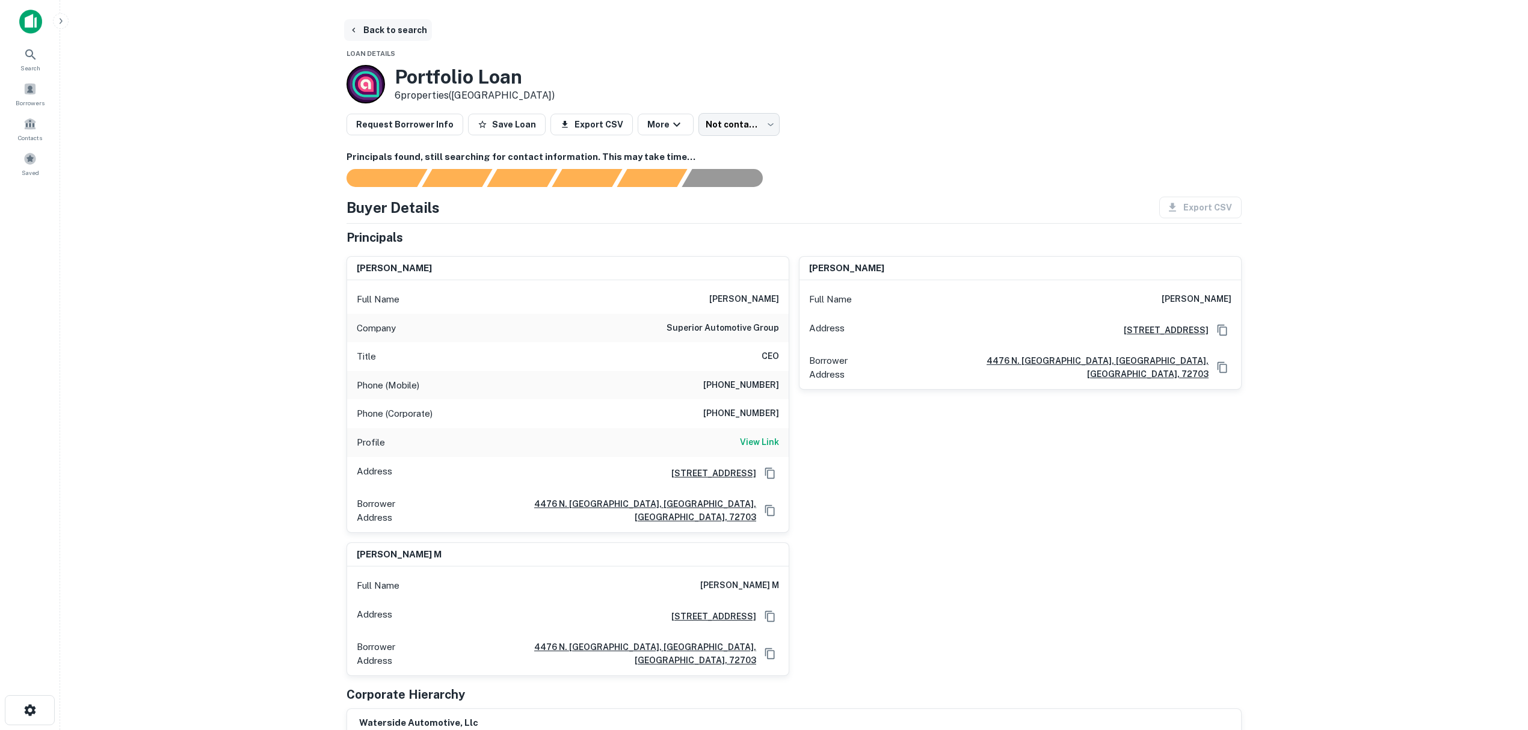 The width and height of the screenshot is (1528, 730). Describe the element at coordinates (665, 125) in the screenshot. I see `button: More` at that location.